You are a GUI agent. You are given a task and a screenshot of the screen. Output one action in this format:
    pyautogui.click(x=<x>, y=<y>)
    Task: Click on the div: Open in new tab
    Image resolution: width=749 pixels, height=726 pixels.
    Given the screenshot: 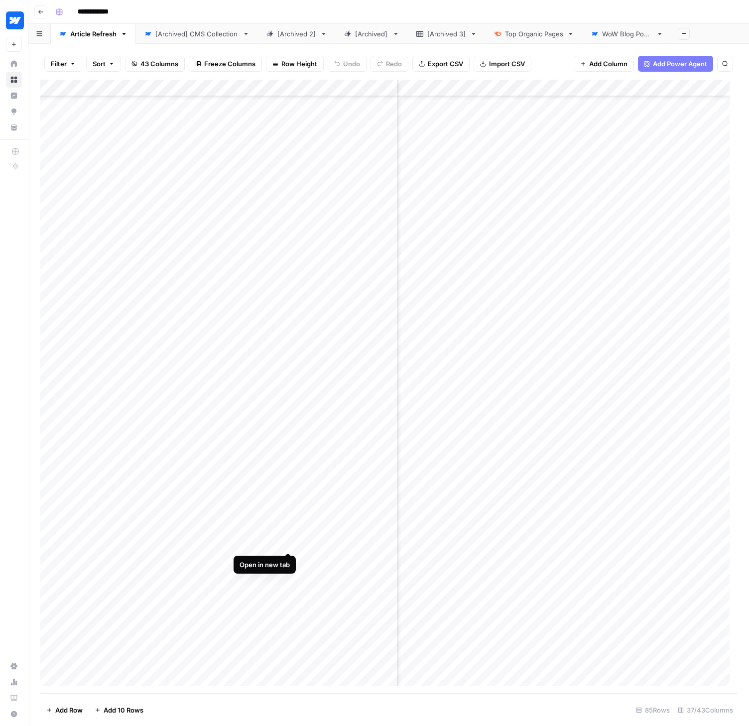 What is the action you would take?
    pyautogui.click(x=264, y=565)
    